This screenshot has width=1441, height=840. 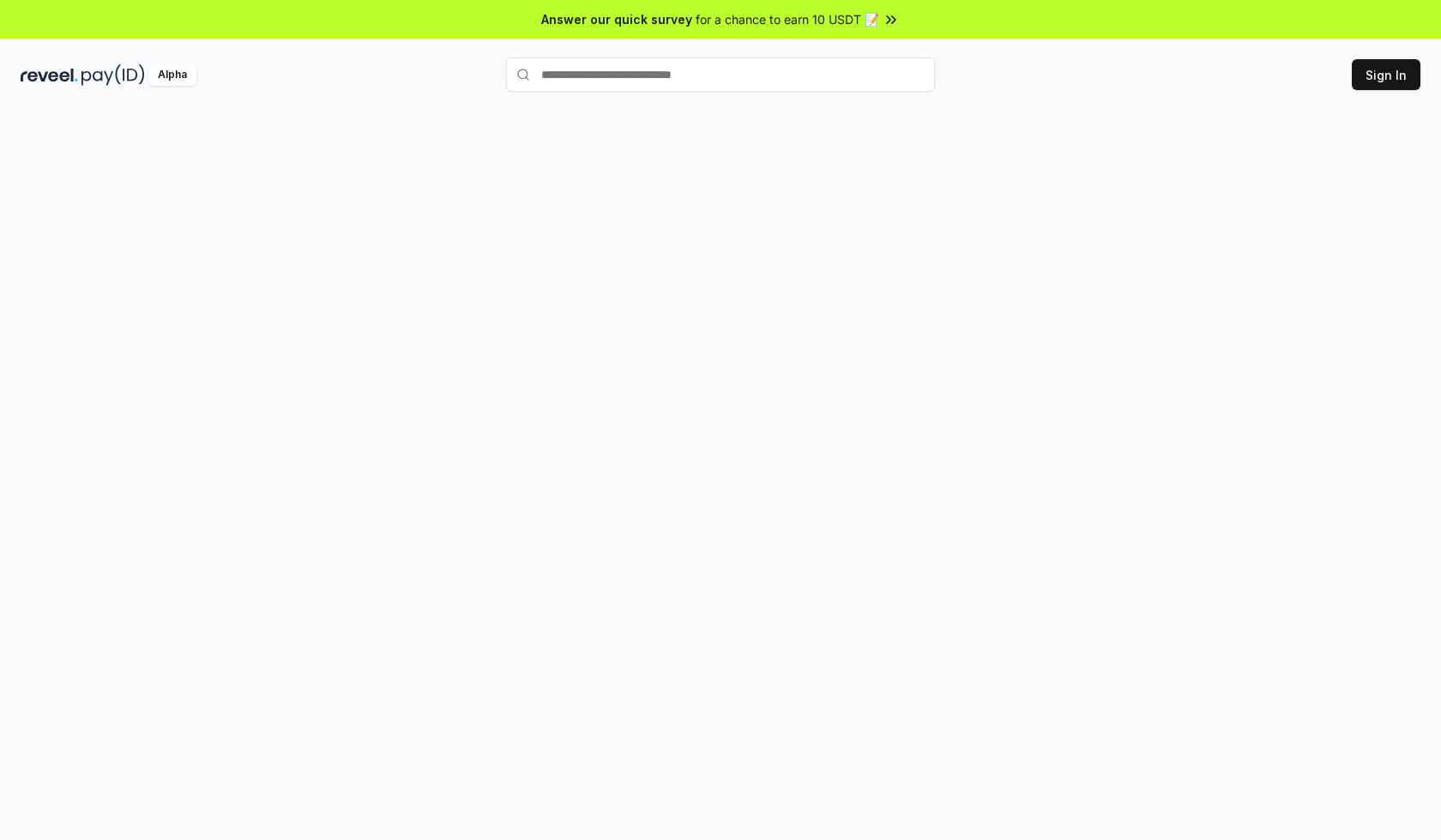 I want to click on div: Alpha, so click(x=173, y=74).